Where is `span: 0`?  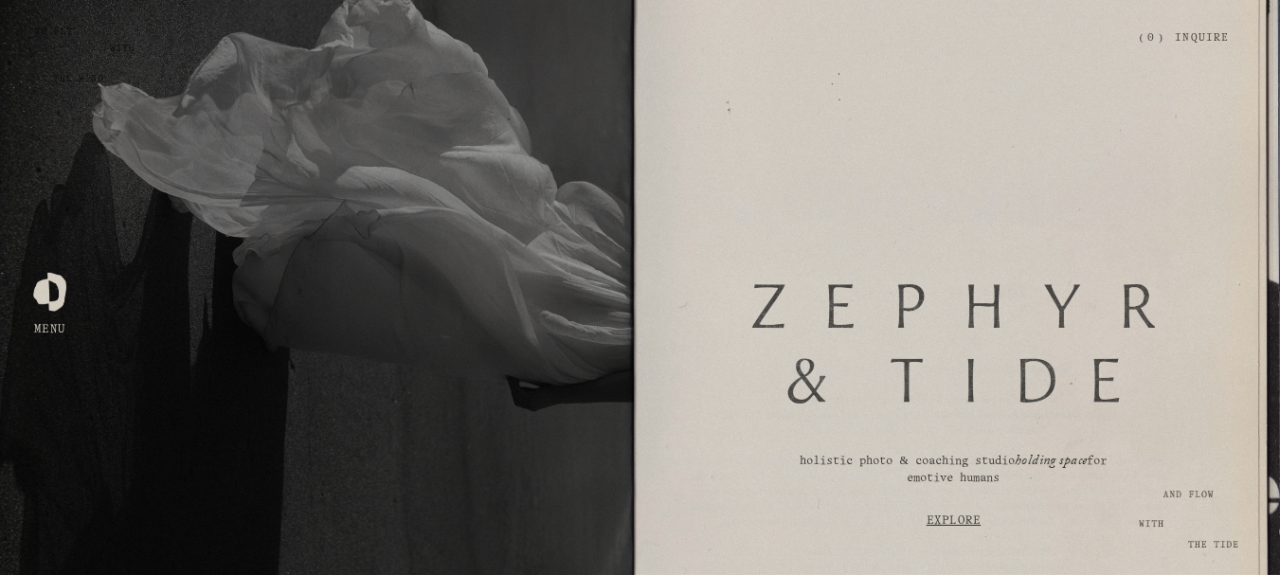 span: 0 is located at coordinates (1151, 38).